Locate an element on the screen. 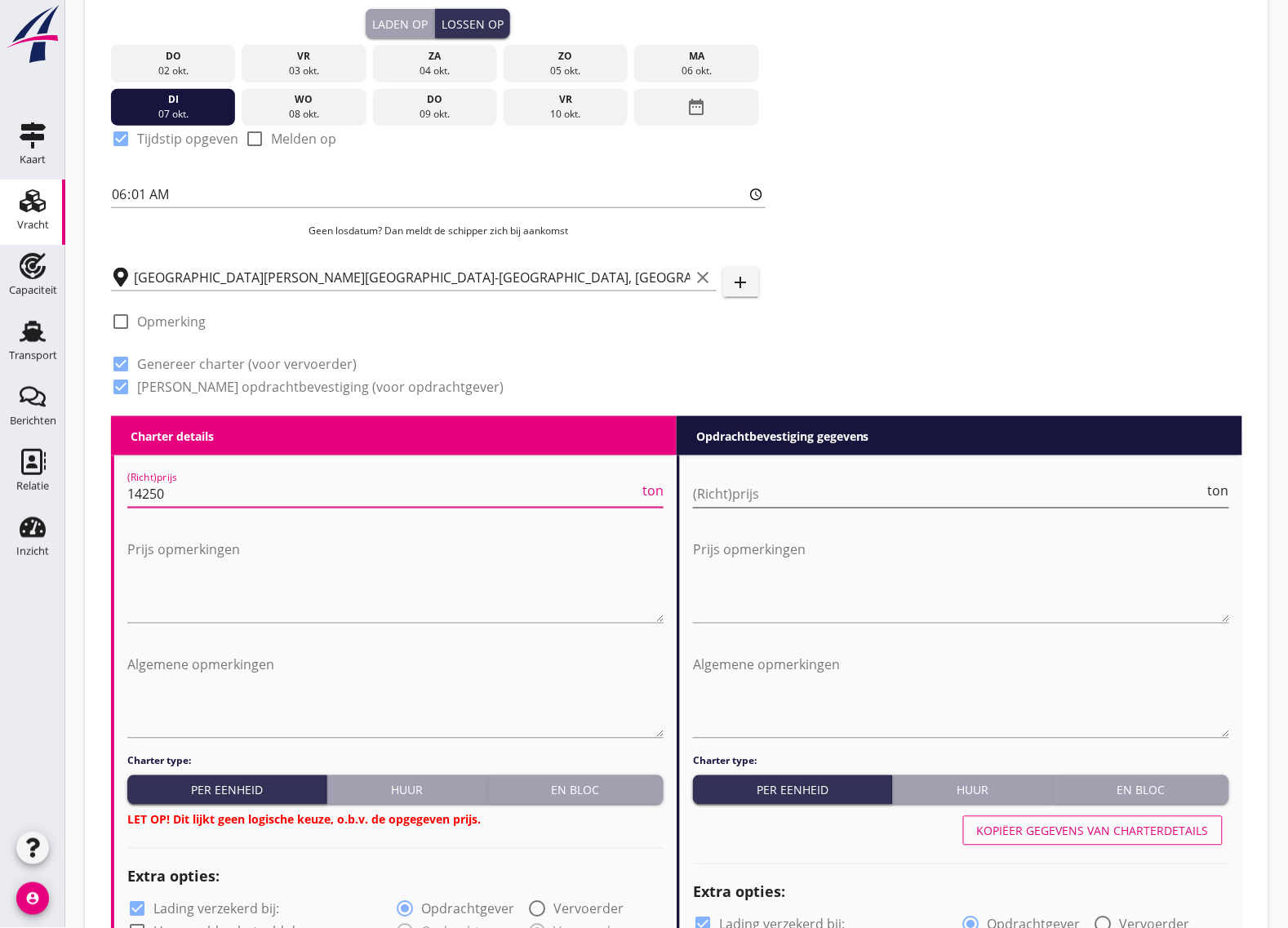 The height and width of the screenshot is (928, 1288). img: logo-small.a267ee39.svg is located at coordinates (32, 34).